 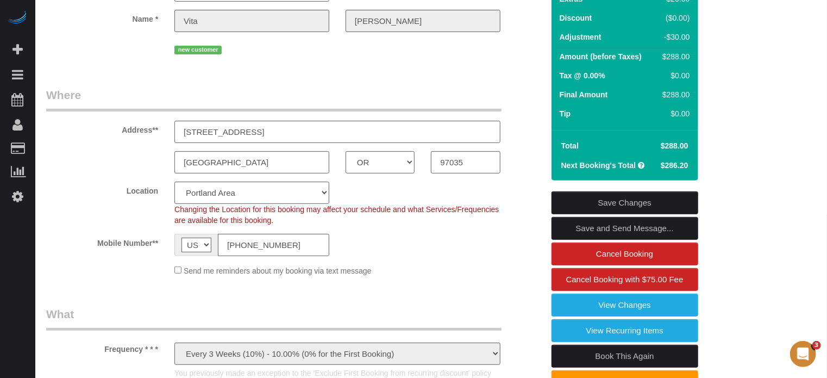 What do you see at coordinates (625, 279) in the screenshot?
I see `span: Cancel Booking with $75.00 Fee` at bounding box center [625, 279].